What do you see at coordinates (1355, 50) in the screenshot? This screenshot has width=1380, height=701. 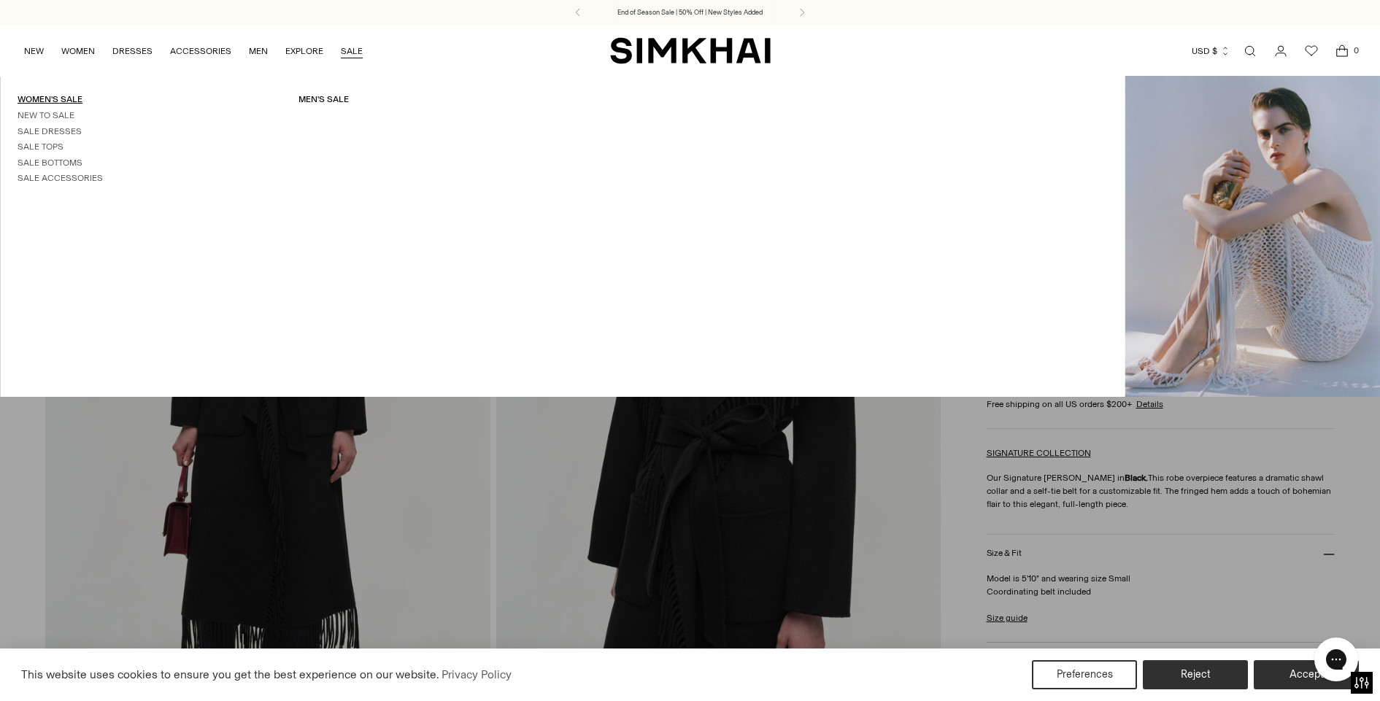 I see `span: 0` at bounding box center [1355, 50].